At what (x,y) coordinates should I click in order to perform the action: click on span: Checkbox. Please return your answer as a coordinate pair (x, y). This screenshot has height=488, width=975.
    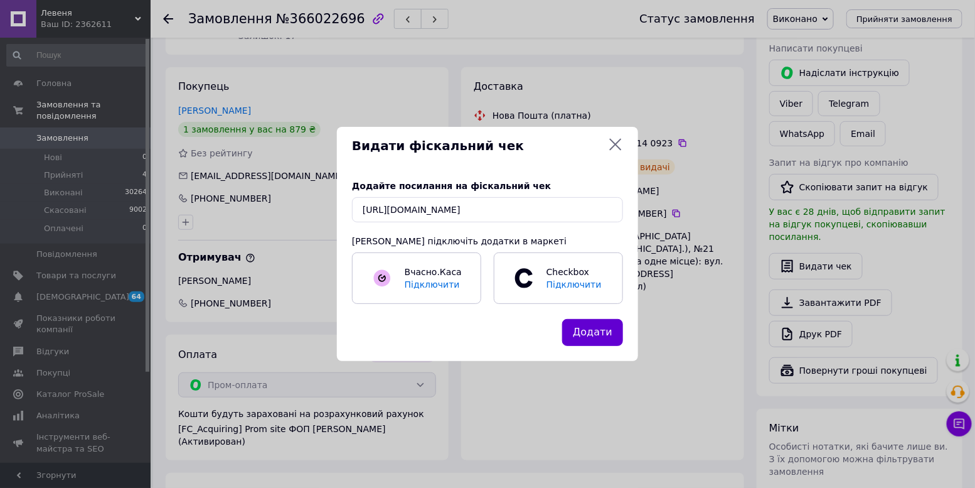
    Looking at the image, I should click on (575, 278).